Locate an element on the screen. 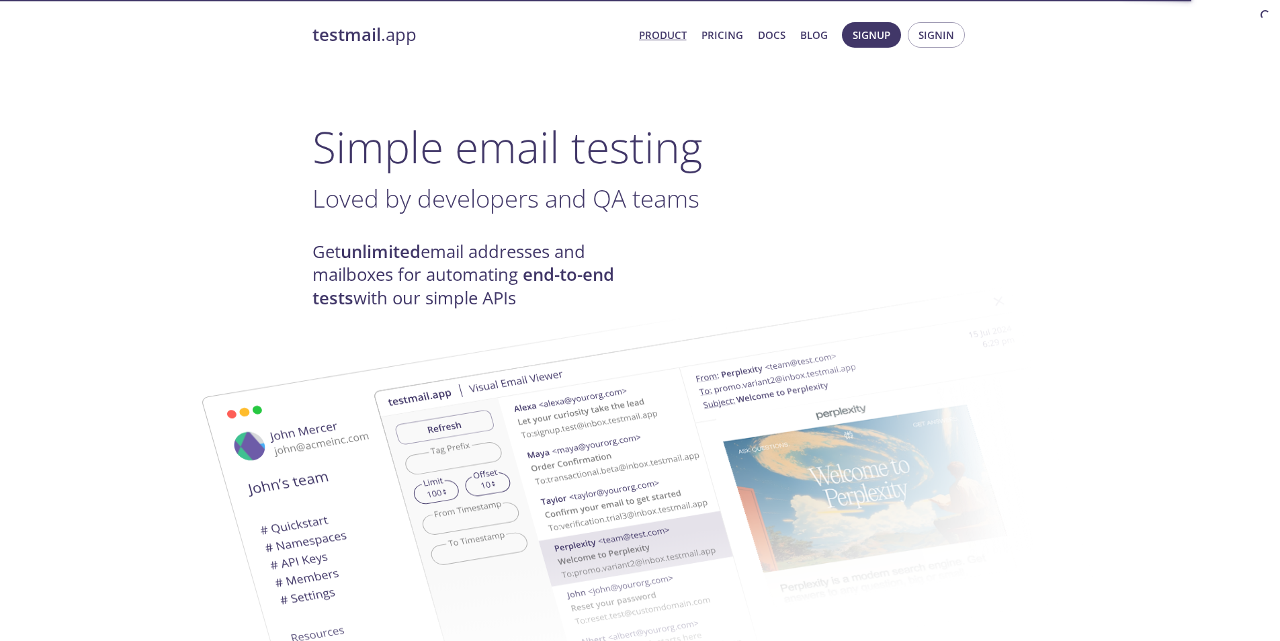 Image resolution: width=1280 pixels, height=641 pixels. strong: unlimited is located at coordinates (380, 251).